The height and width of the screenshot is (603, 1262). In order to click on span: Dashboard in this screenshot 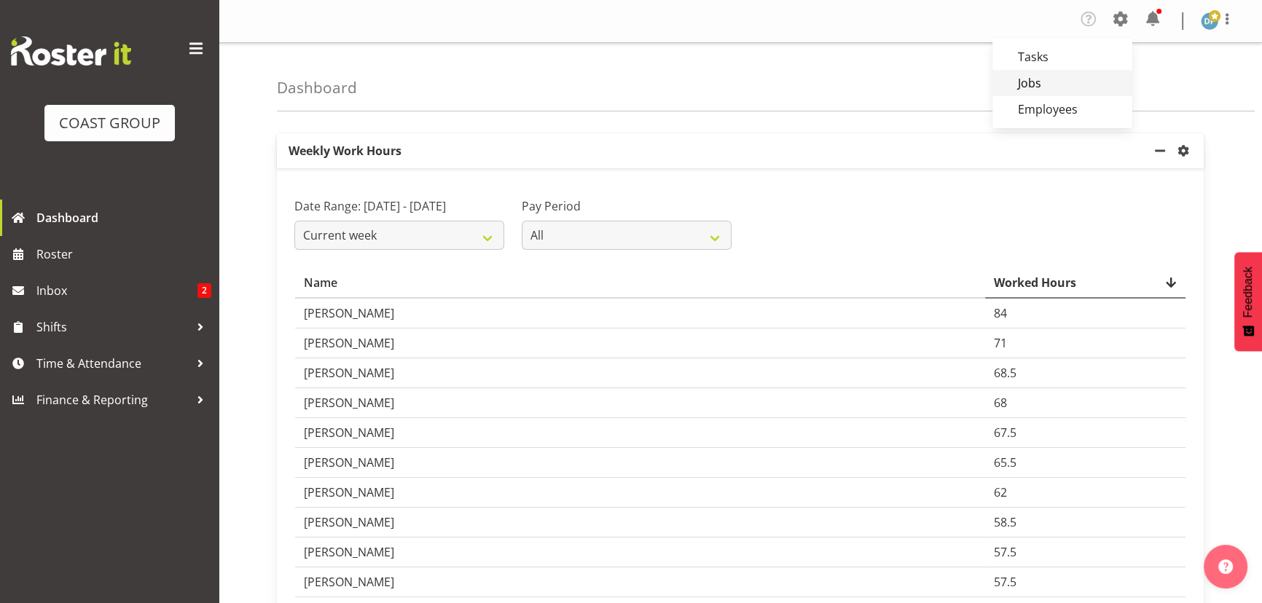, I will do `click(124, 218)`.